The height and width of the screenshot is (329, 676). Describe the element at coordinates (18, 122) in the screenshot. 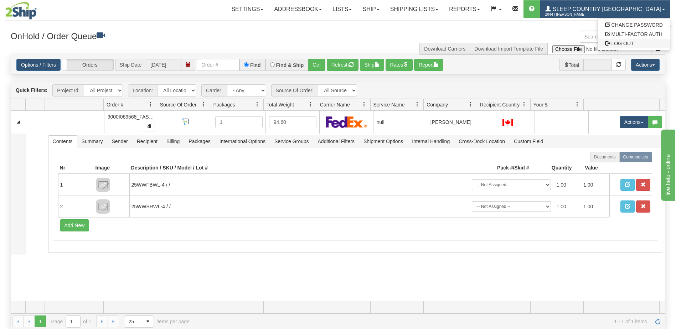

I see `a: Collapse` at that location.